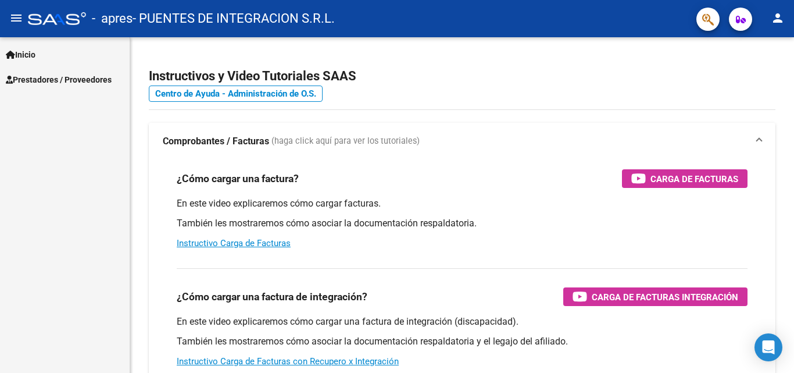 This screenshot has height=373, width=794. I want to click on p: En este video explicaremos cómo cargar una factura de integración (discapacidad)., so click(462, 322).